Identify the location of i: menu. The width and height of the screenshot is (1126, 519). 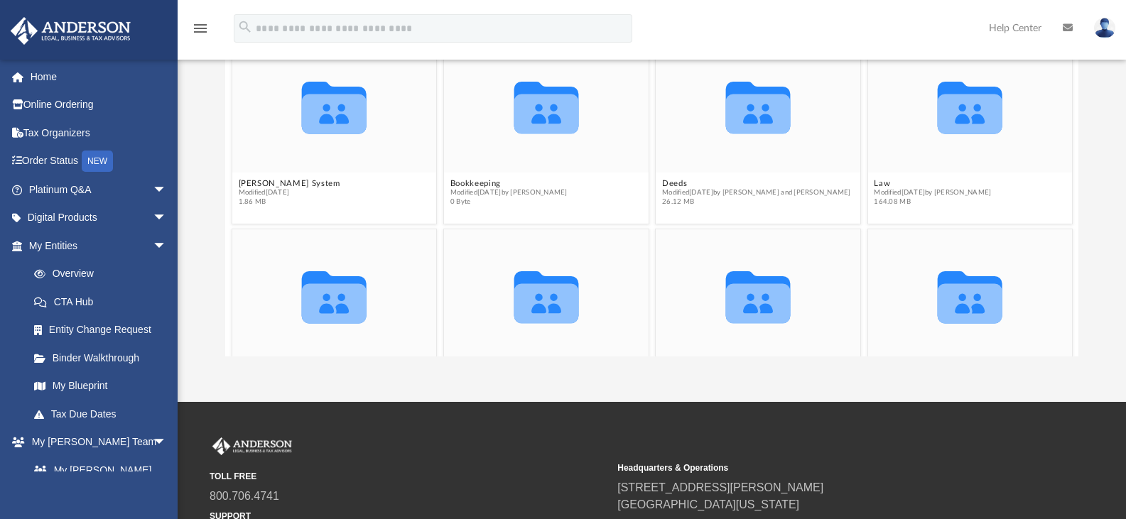
(200, 28).